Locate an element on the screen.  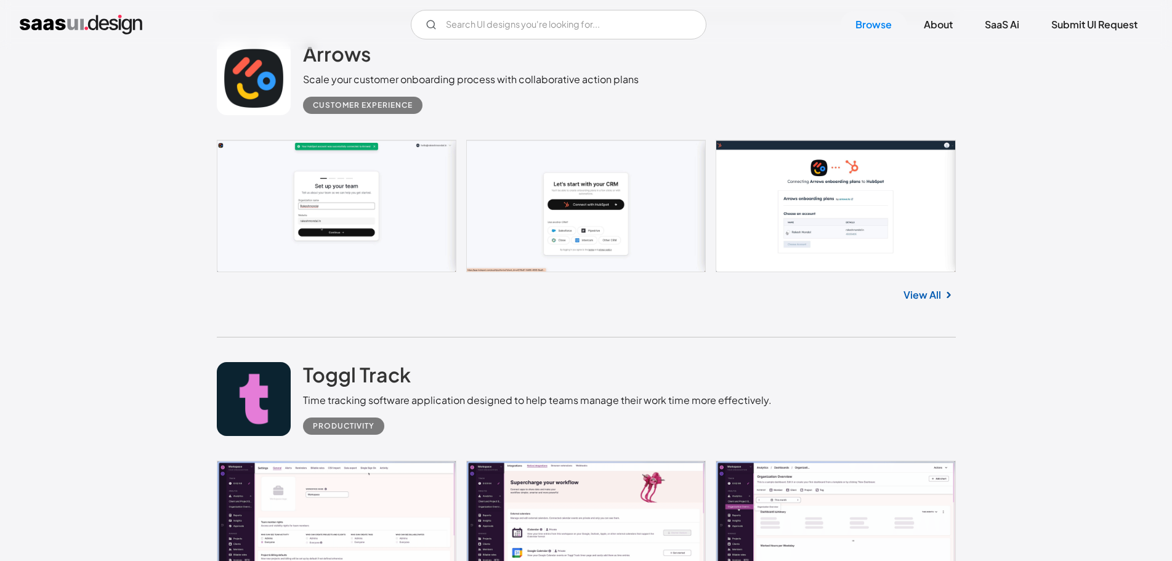
a: About is located at coordinates (938, 25).